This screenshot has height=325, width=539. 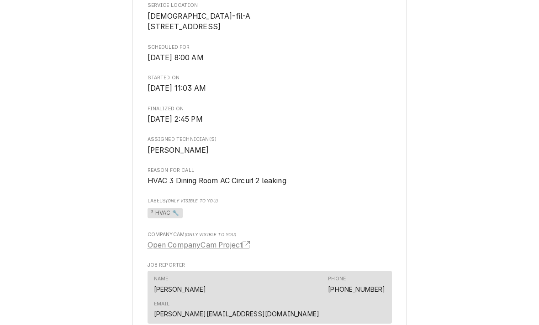 I want to click on div: Reason For Call, so click(x=269, y=177).